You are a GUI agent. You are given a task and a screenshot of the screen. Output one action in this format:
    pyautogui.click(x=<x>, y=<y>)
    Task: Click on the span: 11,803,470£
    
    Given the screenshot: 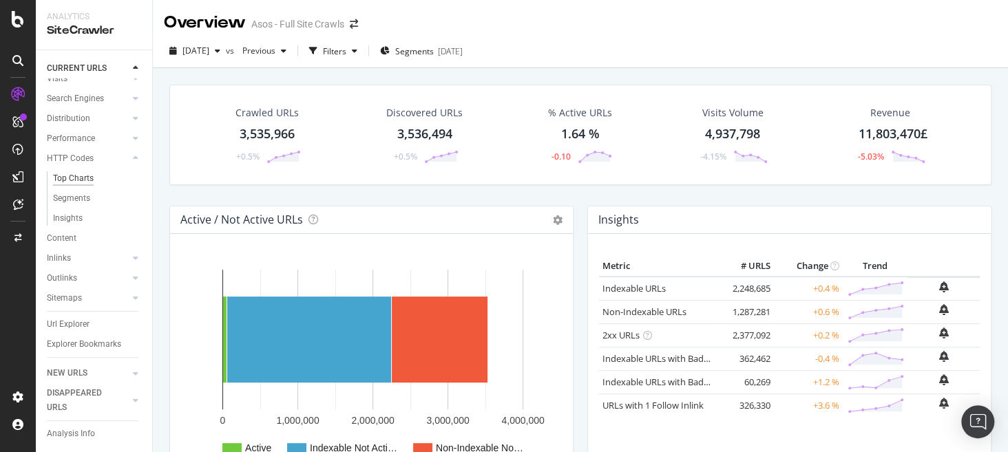 What is the action you would take?
    pyautogui.click(x=893, y=134)
    